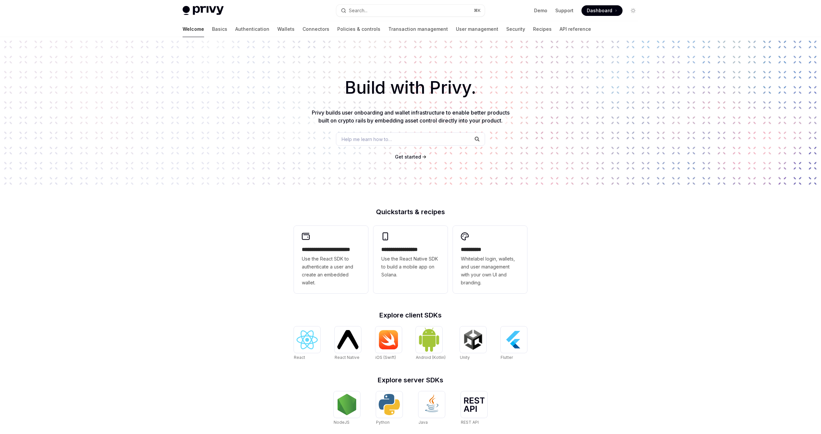 The image size is (821, 434). Describe the element at coordinates (432, 405) in the screenshot. I see `img: Java` at that location.